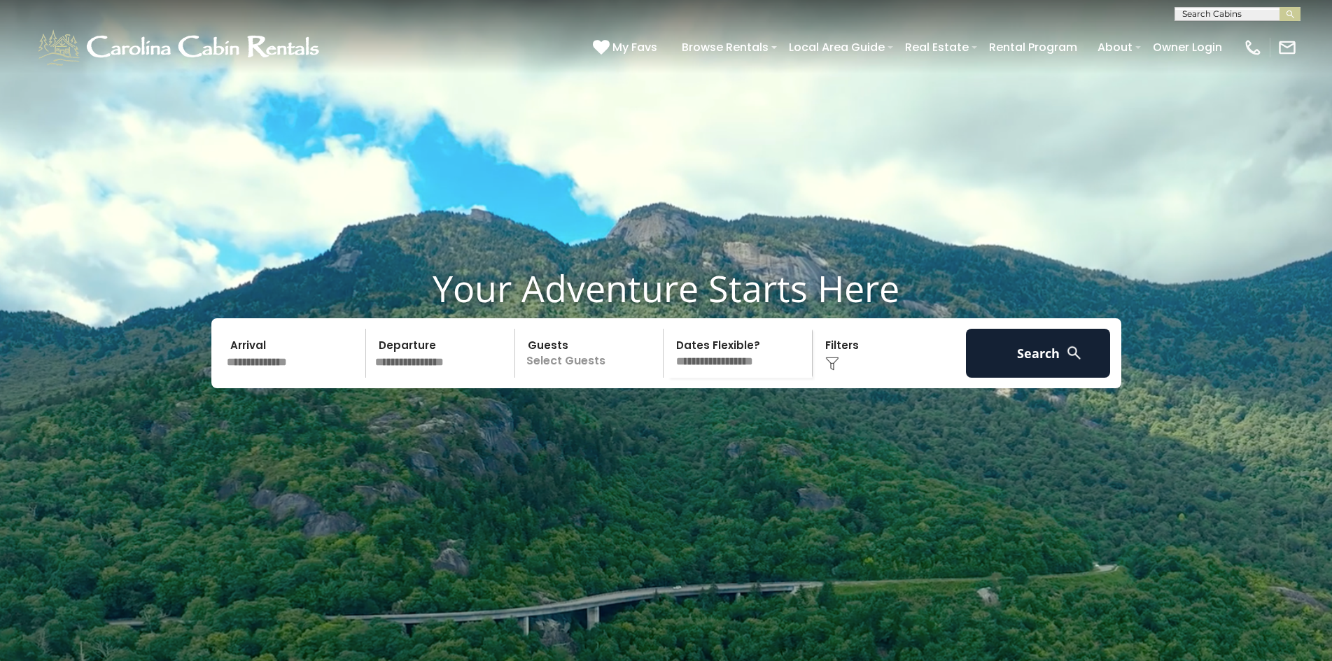 Image resolution: width=1332 pixels, height=661 pixels. What do you see at coordinates (1253, 48) in the screenshot?
I see `img: phone-regular-white.png` at bounding box center [1253, 48].